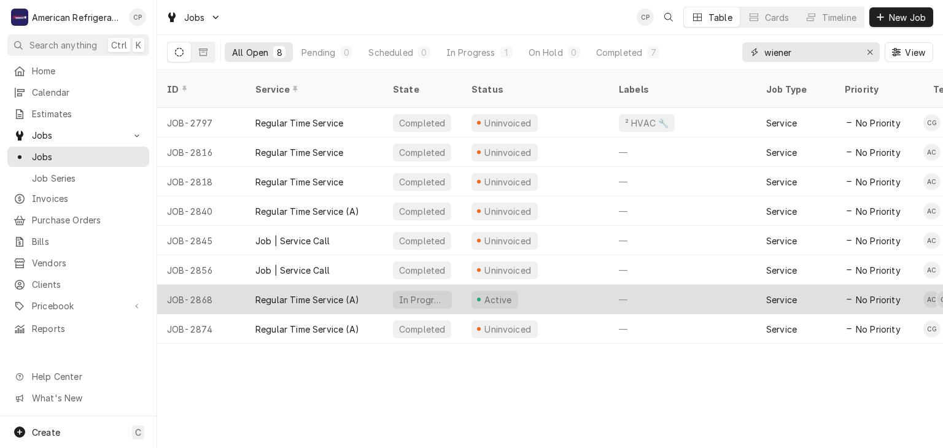 The width and height of the screenshot is (943, 448). What do you see at coordinates (87, 220) in the screenshot?
I see `span: Purchase Orders` at bounding box center [87, 220].